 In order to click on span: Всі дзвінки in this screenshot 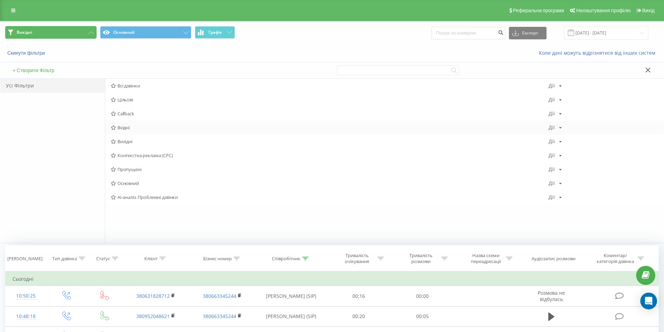, I will do `click(330, 86)`.